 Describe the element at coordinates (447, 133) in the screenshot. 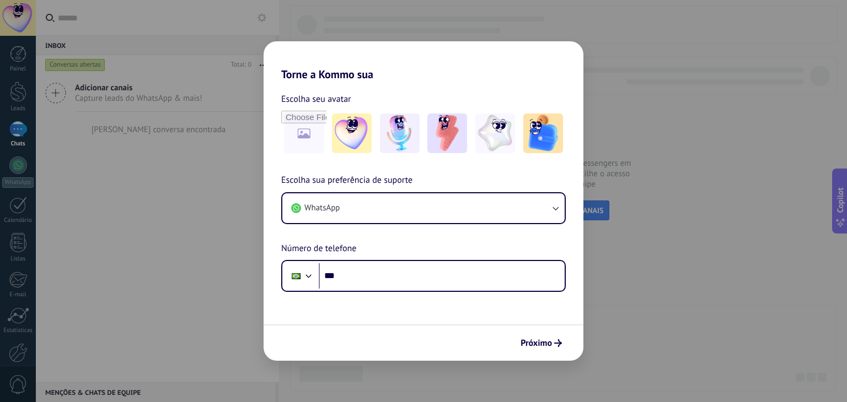

I see `img: -3.jpeg` at that location.